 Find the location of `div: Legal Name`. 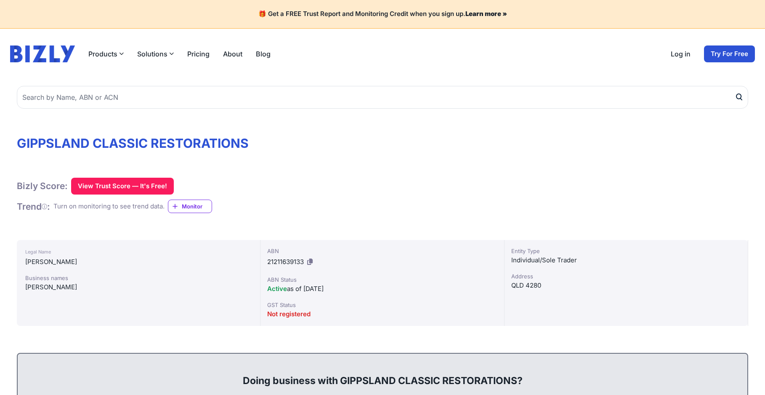

div: Legal Name is located at coordinates (138, 252).